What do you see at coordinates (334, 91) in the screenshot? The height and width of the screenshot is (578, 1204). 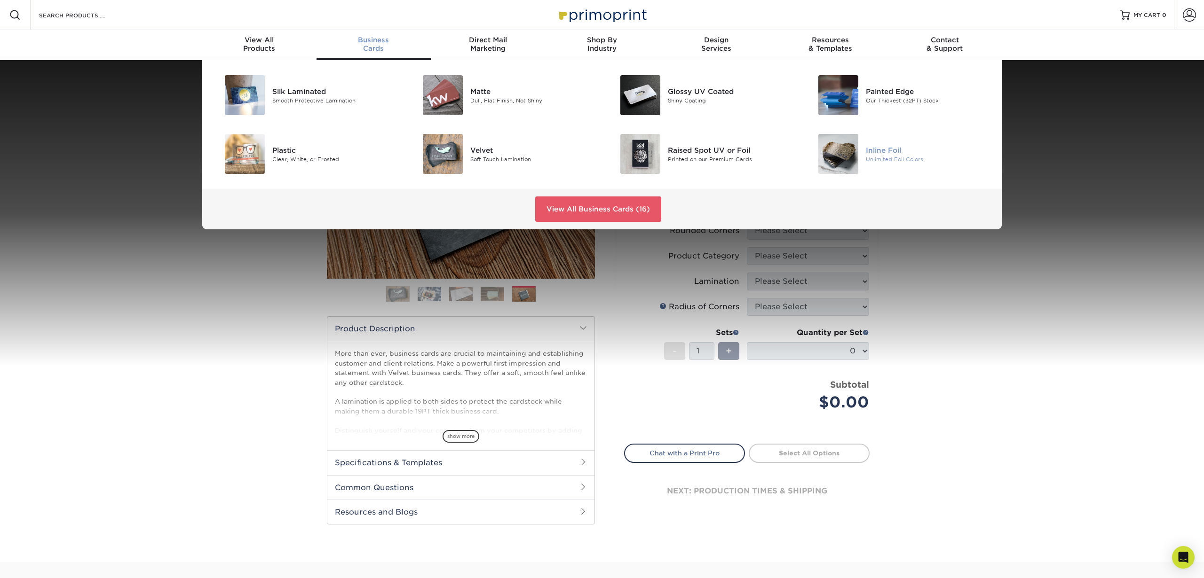 I see `div: Silk Laminated` at bounding box center [334, 91].